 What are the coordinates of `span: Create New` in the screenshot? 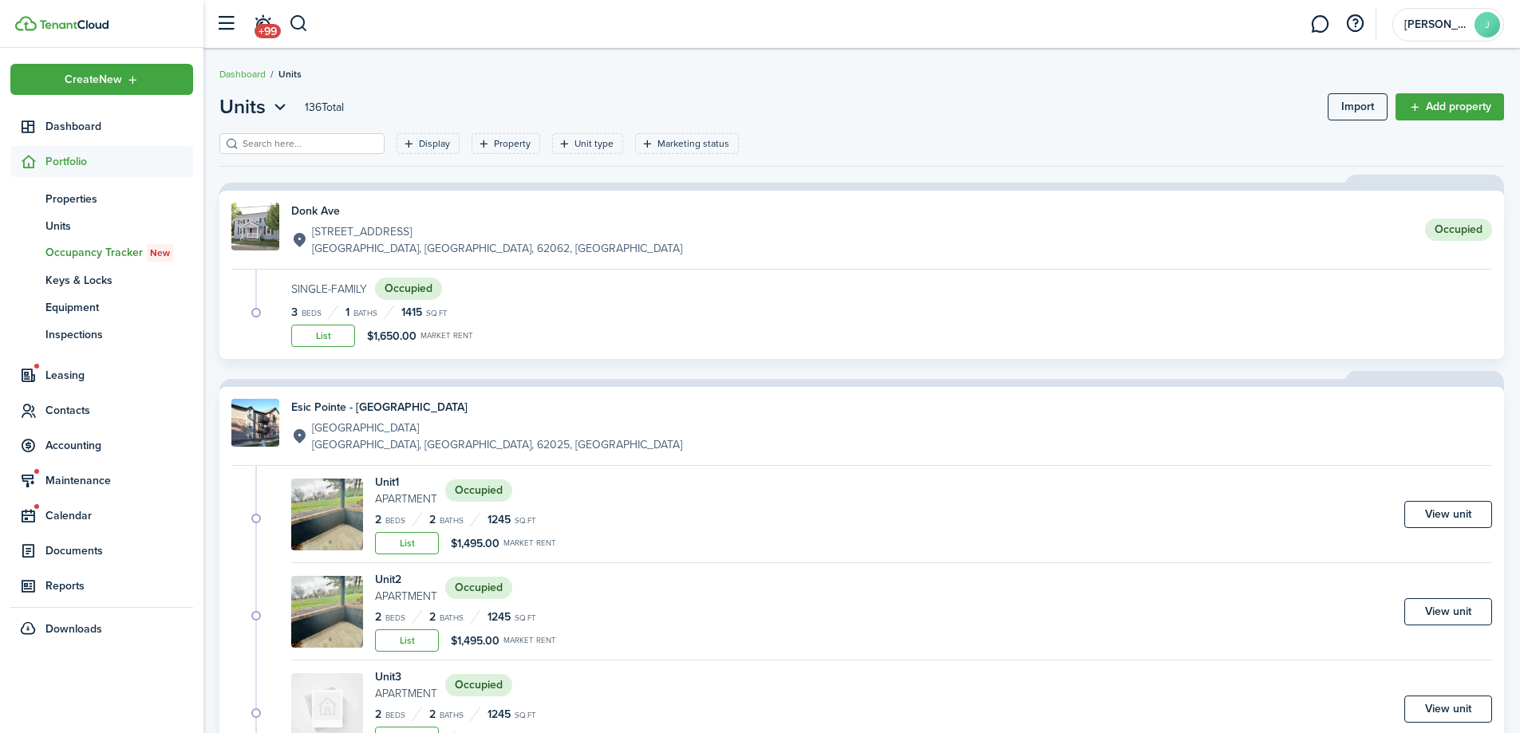 It's located at (93, 80).